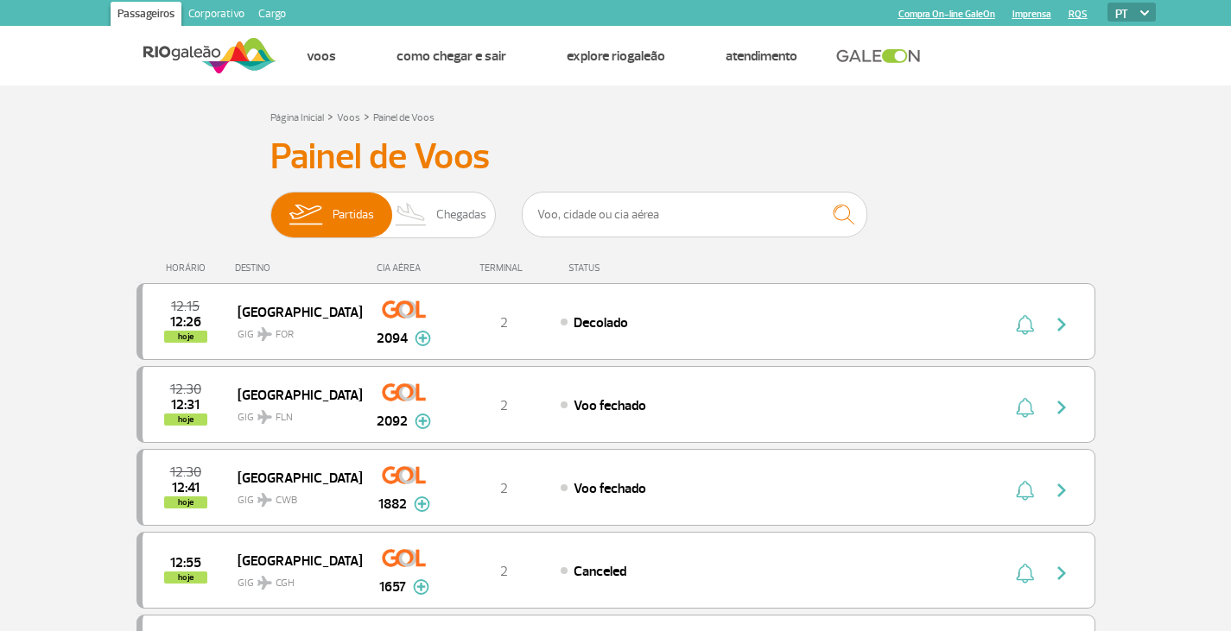  Describe the element at coordinates (286, 501) in the screenshot. I see `span: CWB` at that location.